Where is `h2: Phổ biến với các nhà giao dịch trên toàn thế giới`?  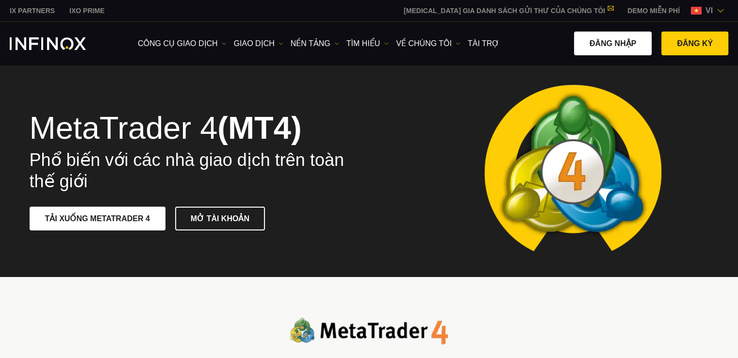
h2: Phổ biến với các nhà giao dịch trên toàn thế giới is located at coordinates (193, 171).